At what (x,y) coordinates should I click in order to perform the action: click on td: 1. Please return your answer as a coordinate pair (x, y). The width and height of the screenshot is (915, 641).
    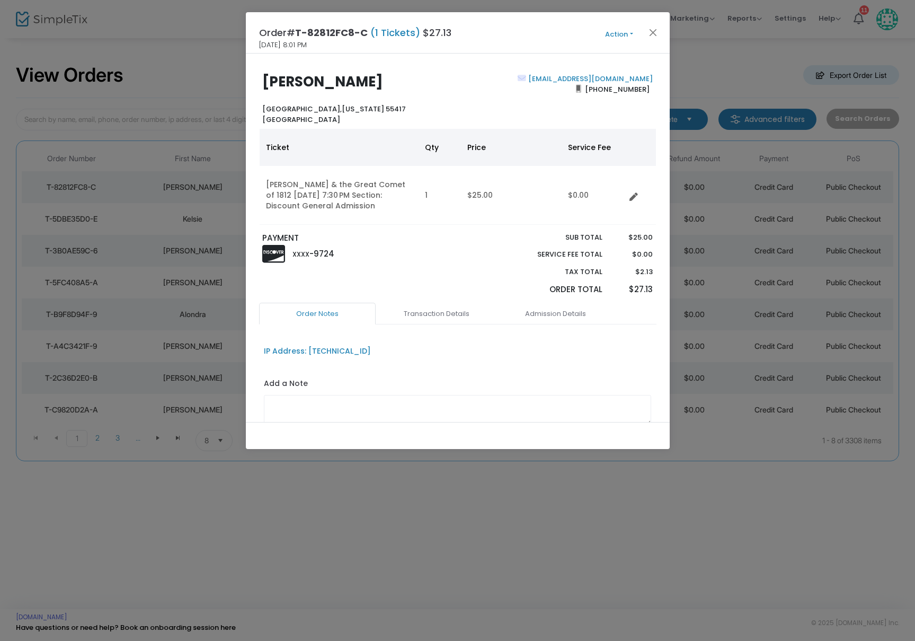
    Looking at the image, I should click on (440, 195).